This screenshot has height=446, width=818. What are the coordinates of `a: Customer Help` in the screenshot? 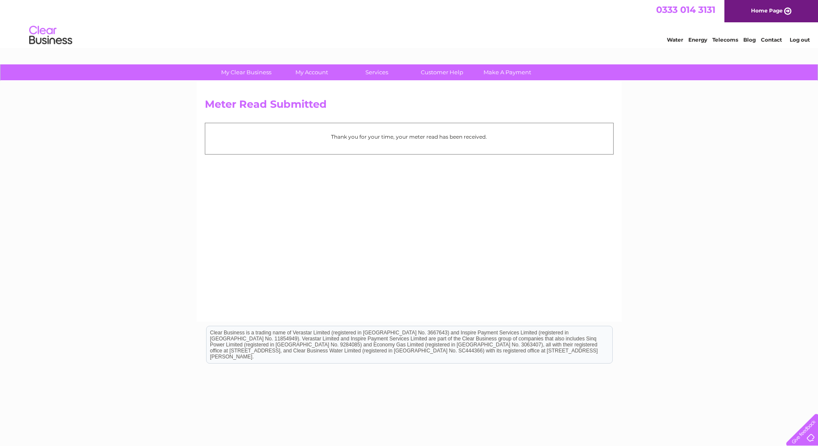 It's located at (442, 72).